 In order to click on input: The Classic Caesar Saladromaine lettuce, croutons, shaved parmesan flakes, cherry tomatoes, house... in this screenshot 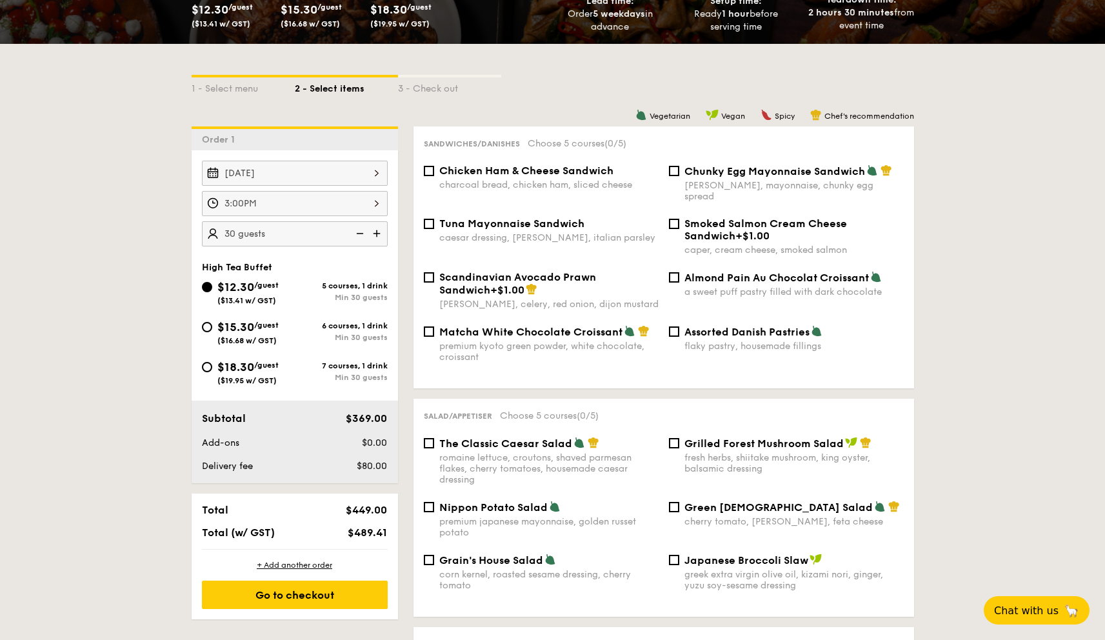, I will do `click(429, 443)`.